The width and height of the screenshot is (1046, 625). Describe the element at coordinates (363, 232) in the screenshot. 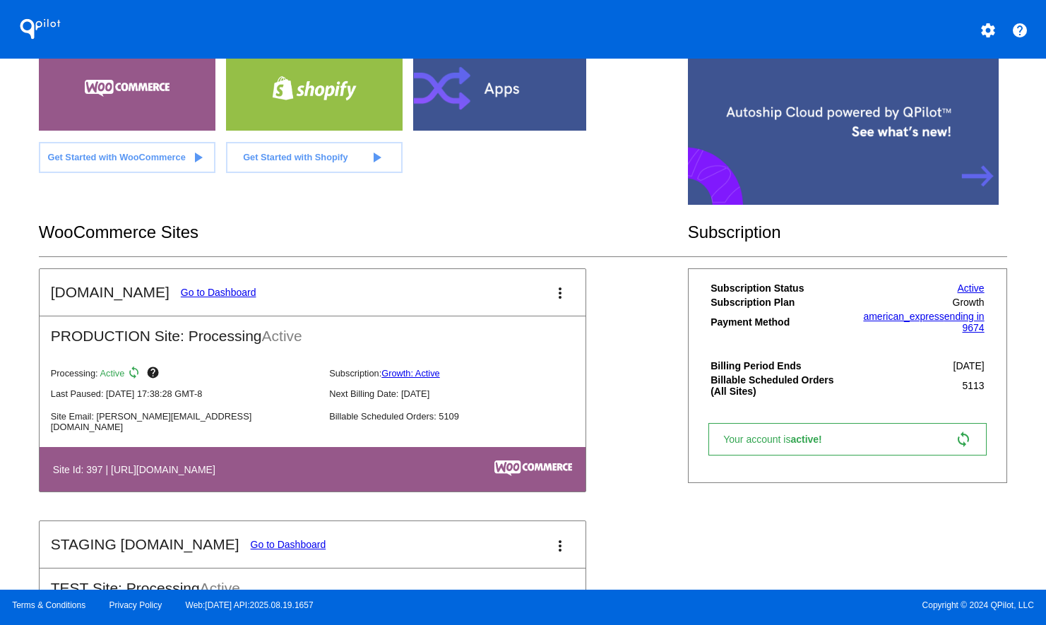

I see `h2: WooCommerce Sites` at that location.